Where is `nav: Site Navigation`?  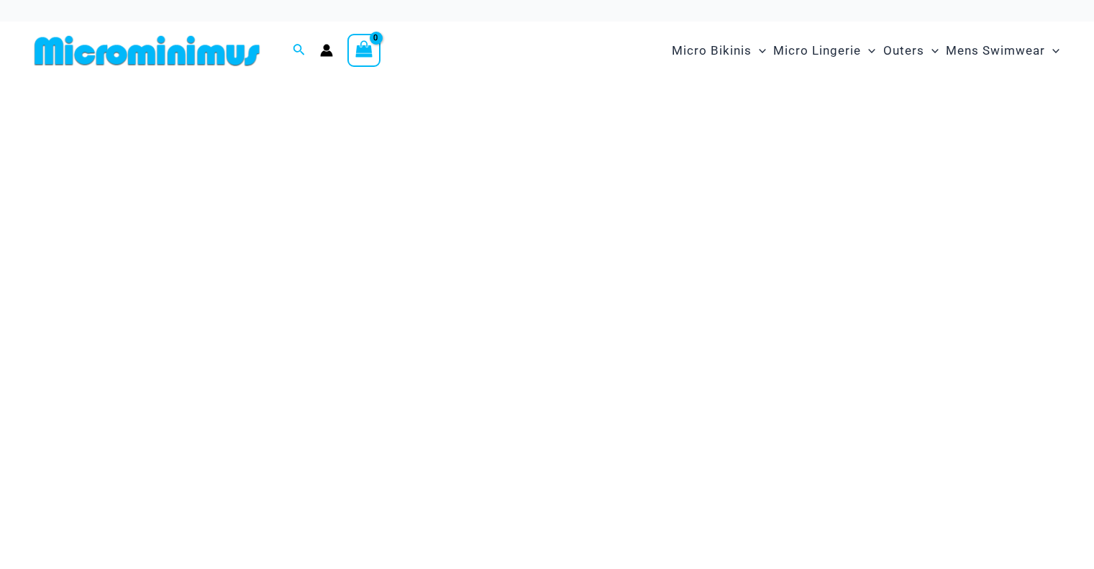
nav: Site Navigation is located at coordinates (865, 50).